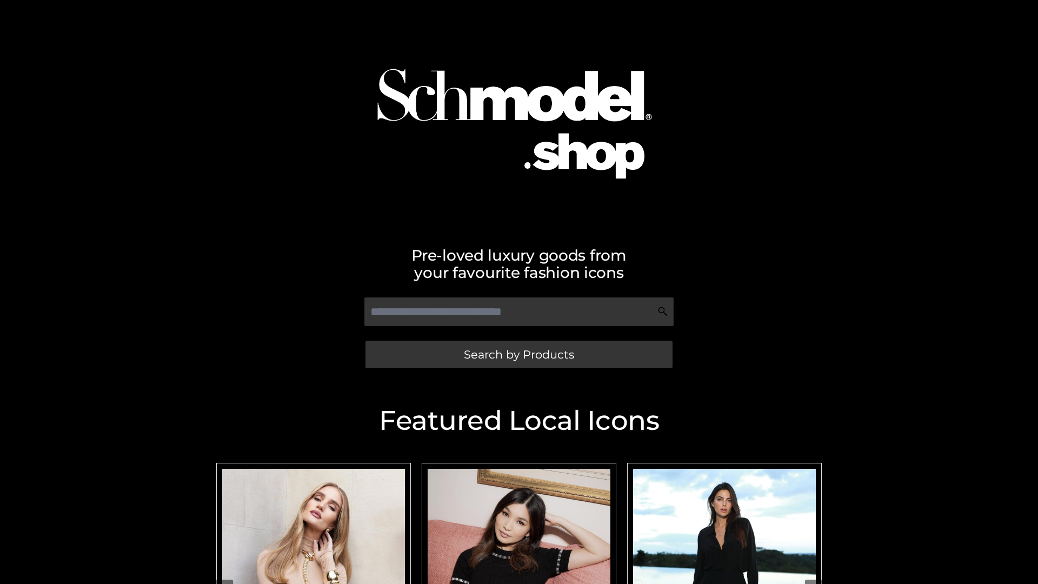  What do you see at coordinates (519, 264) in the screenshot?
I see `h2: Pre-loved luxury goods from your favourite fashion icons` at bounding box center [519, 264].